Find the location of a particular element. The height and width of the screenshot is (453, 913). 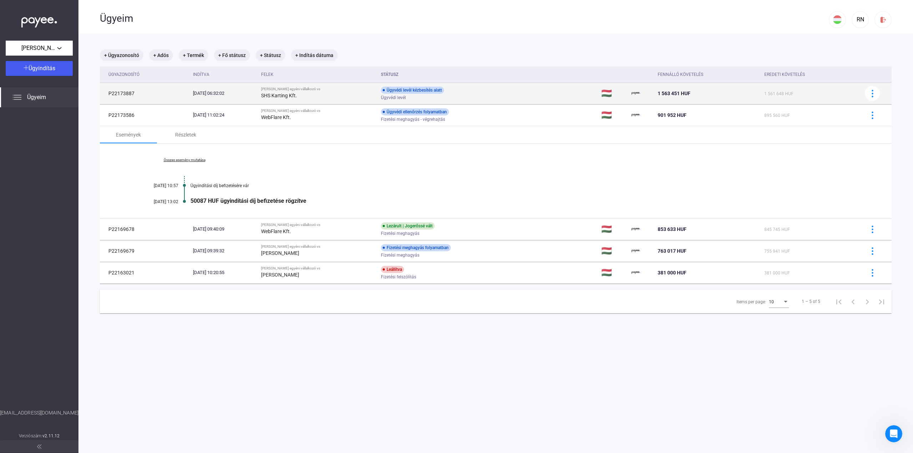

button: Start recording is located at coordinates (48, 236).